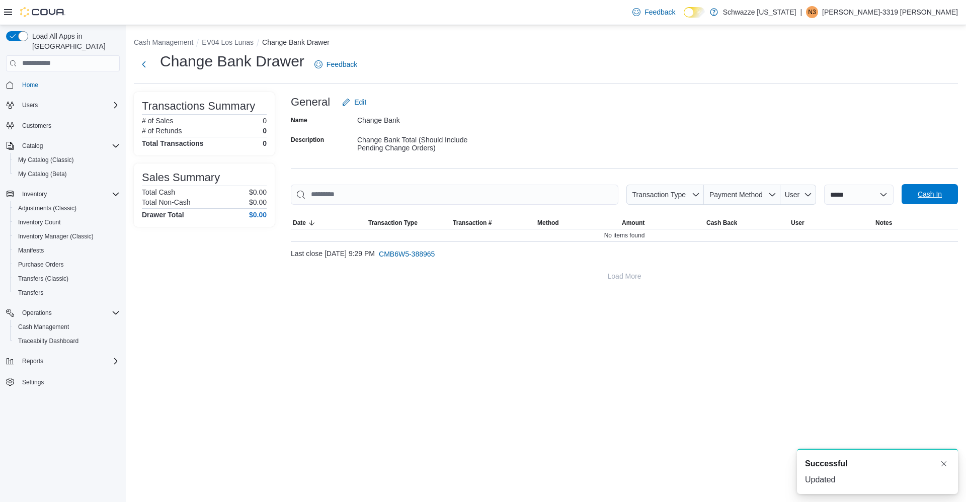 Image resolution: width=966 pixels, height=502 pixels. I want to click on span: Users, so click(69, 105).